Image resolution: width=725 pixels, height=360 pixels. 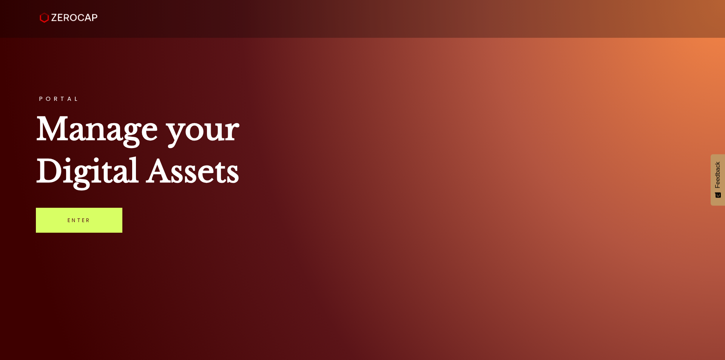 I want to click on img: ZeroCap, so click(x=68, y=18).